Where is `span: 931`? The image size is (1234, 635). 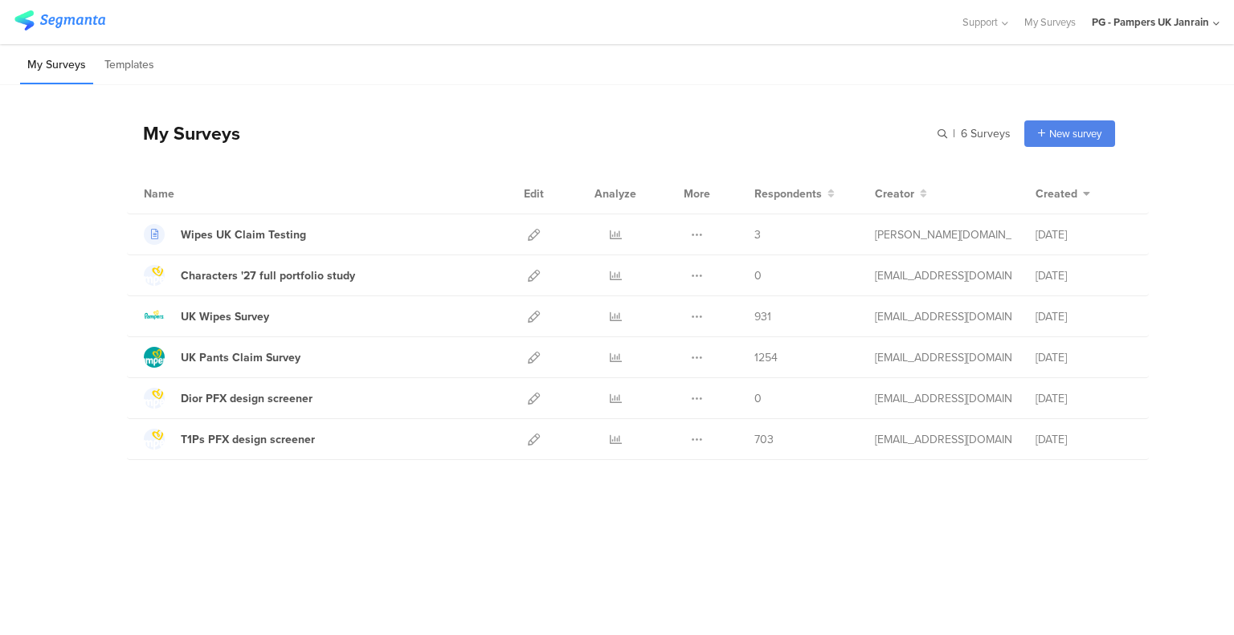
span: 931 is located at coordinates (762, 316).